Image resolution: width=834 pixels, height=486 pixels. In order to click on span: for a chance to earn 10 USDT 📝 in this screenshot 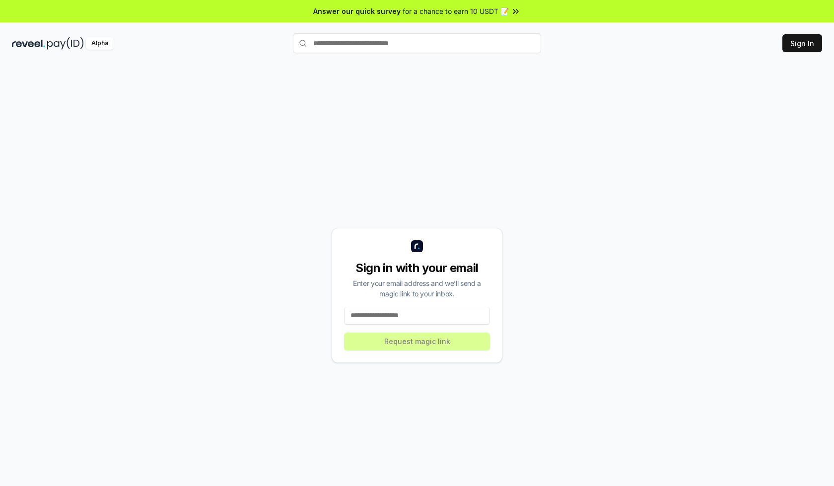, I will do `click(456, 11)`.